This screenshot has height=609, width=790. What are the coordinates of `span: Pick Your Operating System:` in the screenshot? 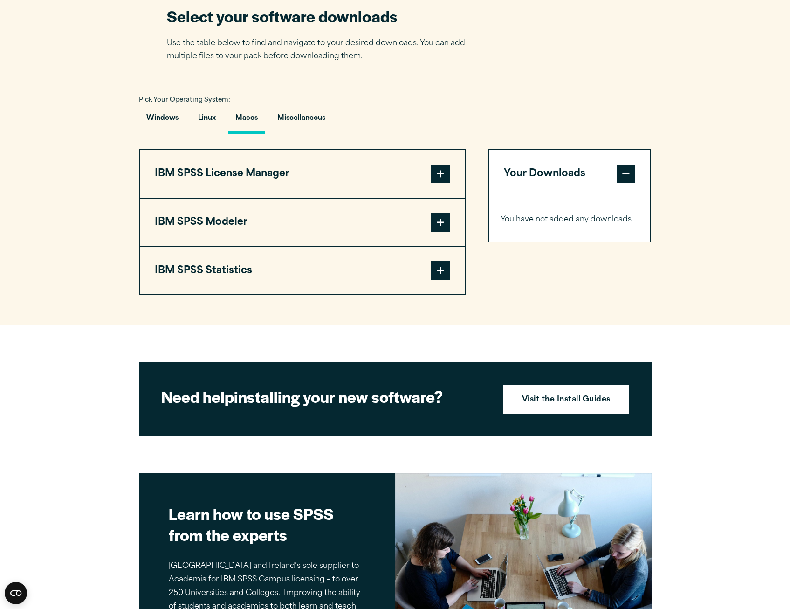 It's located at (185, 100).